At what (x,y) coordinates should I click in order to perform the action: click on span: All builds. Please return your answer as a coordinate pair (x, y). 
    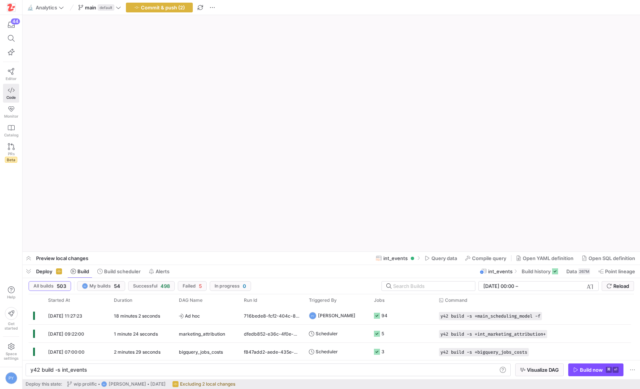
    Looking at the image, I should click on (44, 286).